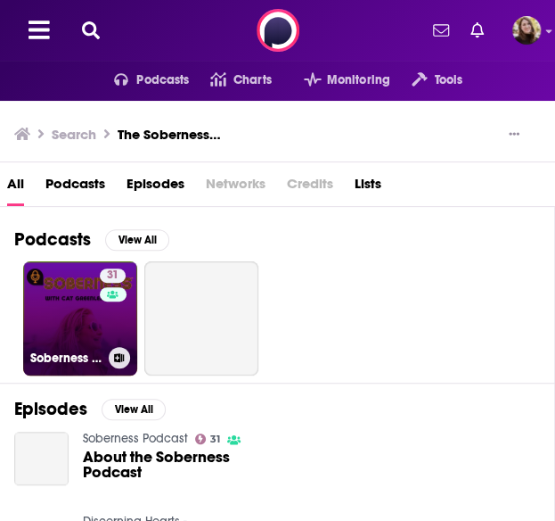 Image resolution: width=555 pixels, height=521 pixels. What do you see at coordinates (92, 239) in the screenshot?
I see `a: PodcastsView All` at bounding box center [92, 239].